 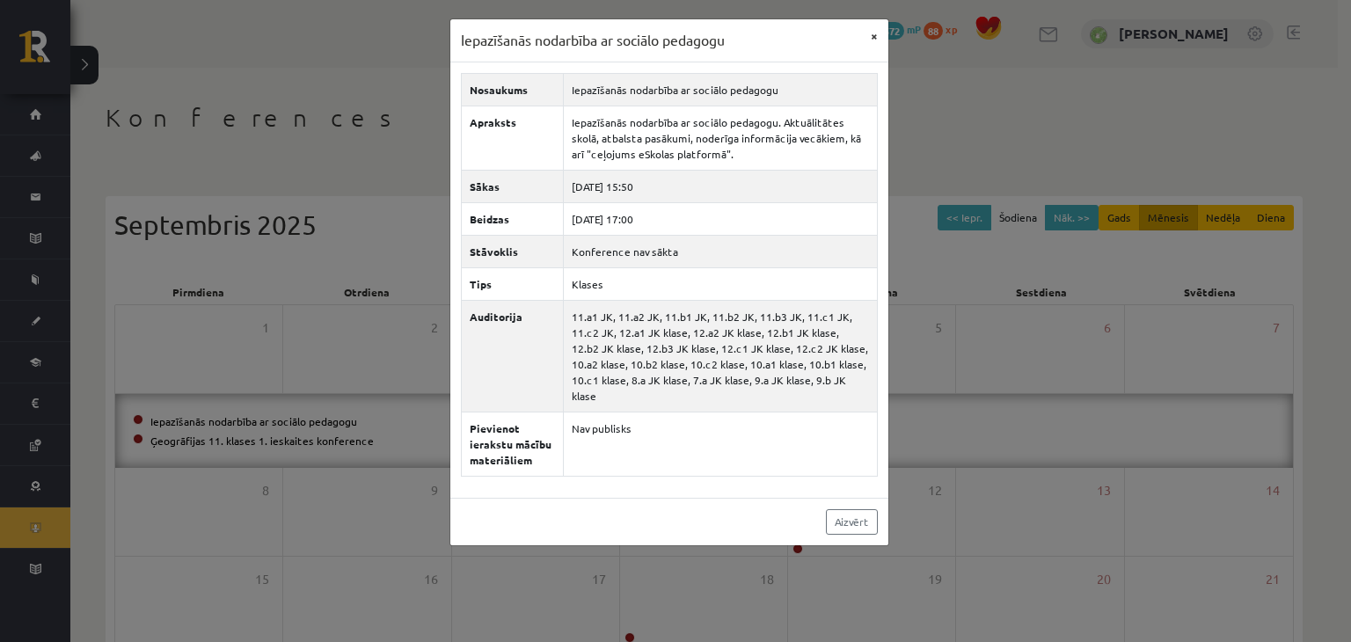 I want to click on td: Iepazīšanās nodarbība ar sociālo pedagogu, so click(x=719, y=89).